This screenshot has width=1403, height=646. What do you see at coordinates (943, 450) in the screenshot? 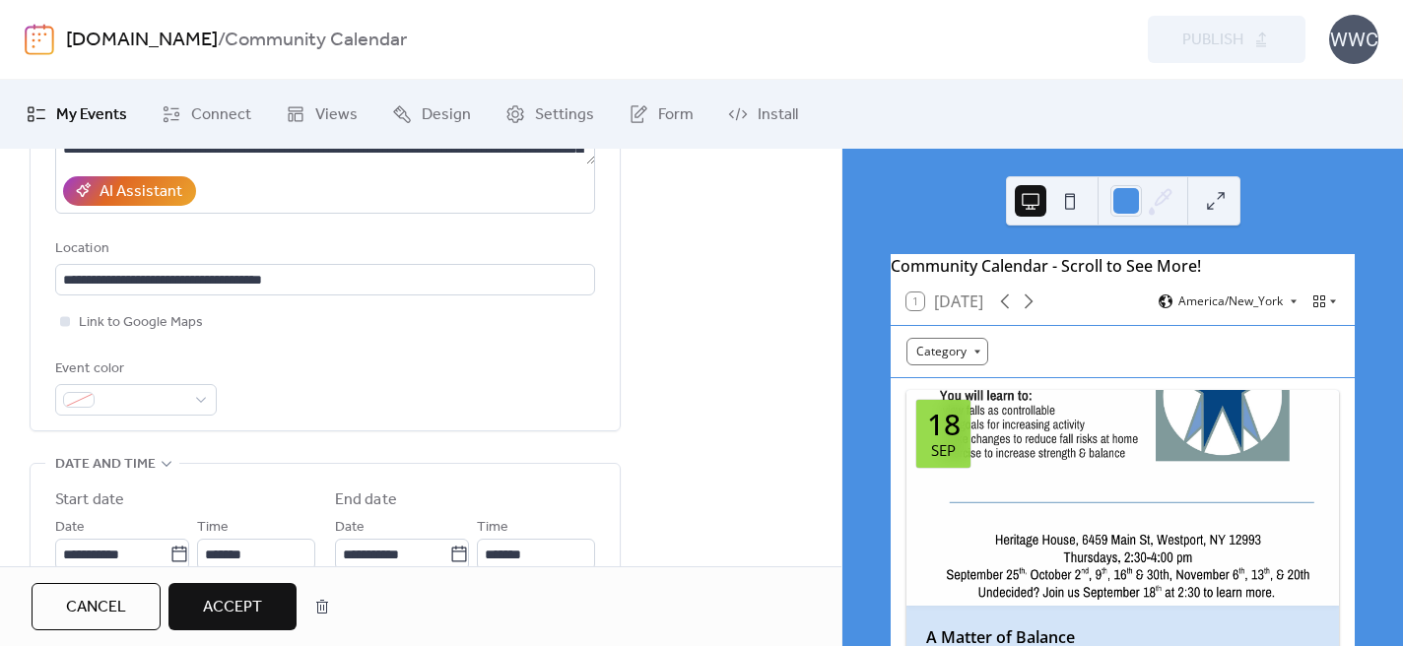
I see `div: Sep` at bounding box center [943, 450].